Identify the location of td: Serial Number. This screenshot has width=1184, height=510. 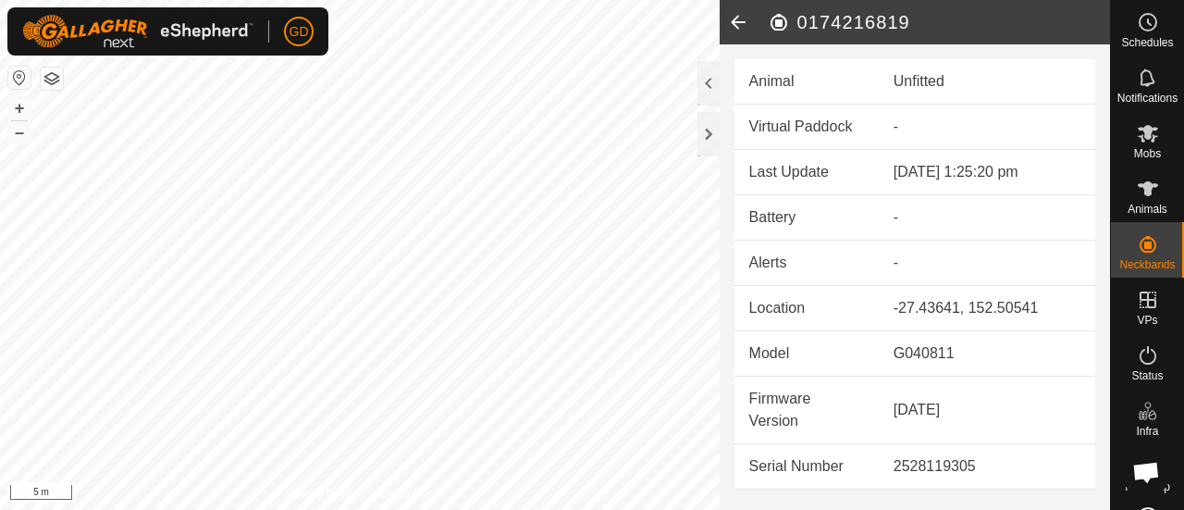
(806, 466).